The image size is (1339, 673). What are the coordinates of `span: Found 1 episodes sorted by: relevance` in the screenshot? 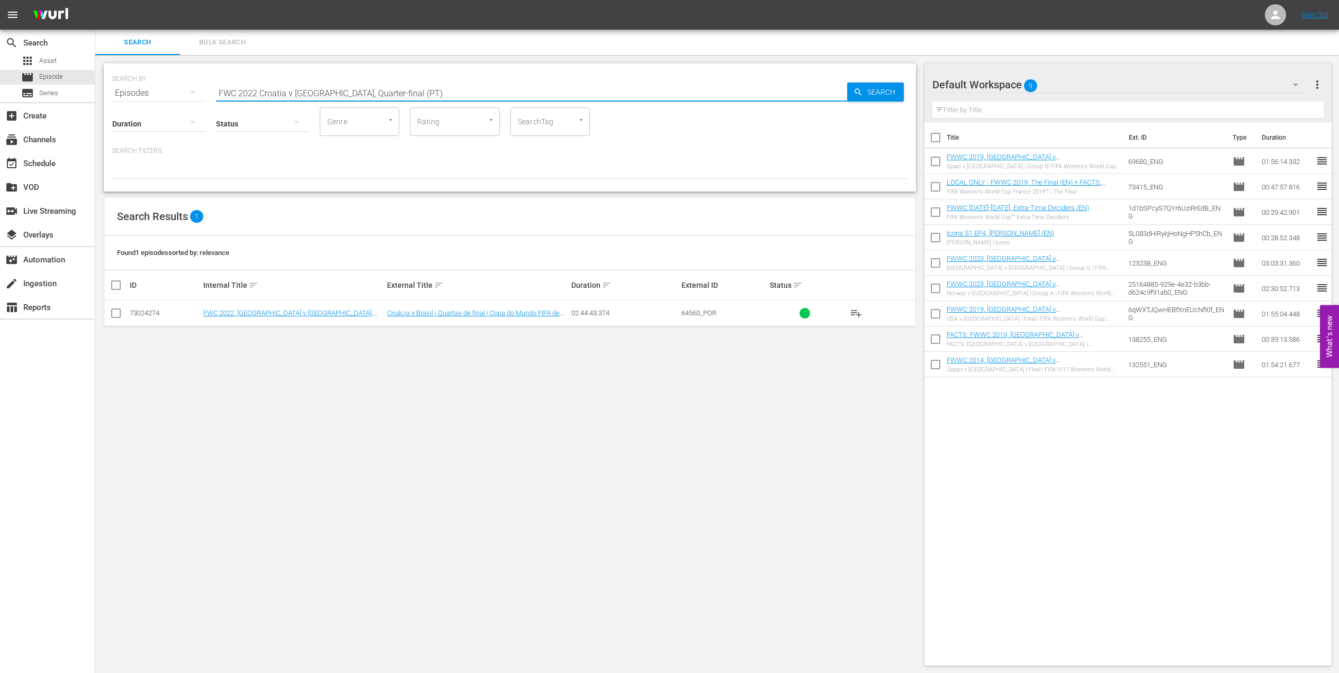 It's located at (173, 252).